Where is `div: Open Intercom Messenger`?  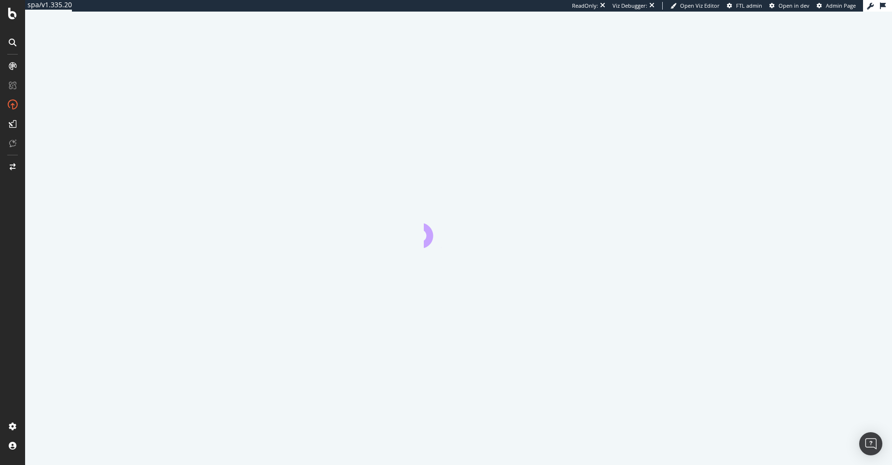 div: Open Intercom Messenger is located at coordinates (871, 444).